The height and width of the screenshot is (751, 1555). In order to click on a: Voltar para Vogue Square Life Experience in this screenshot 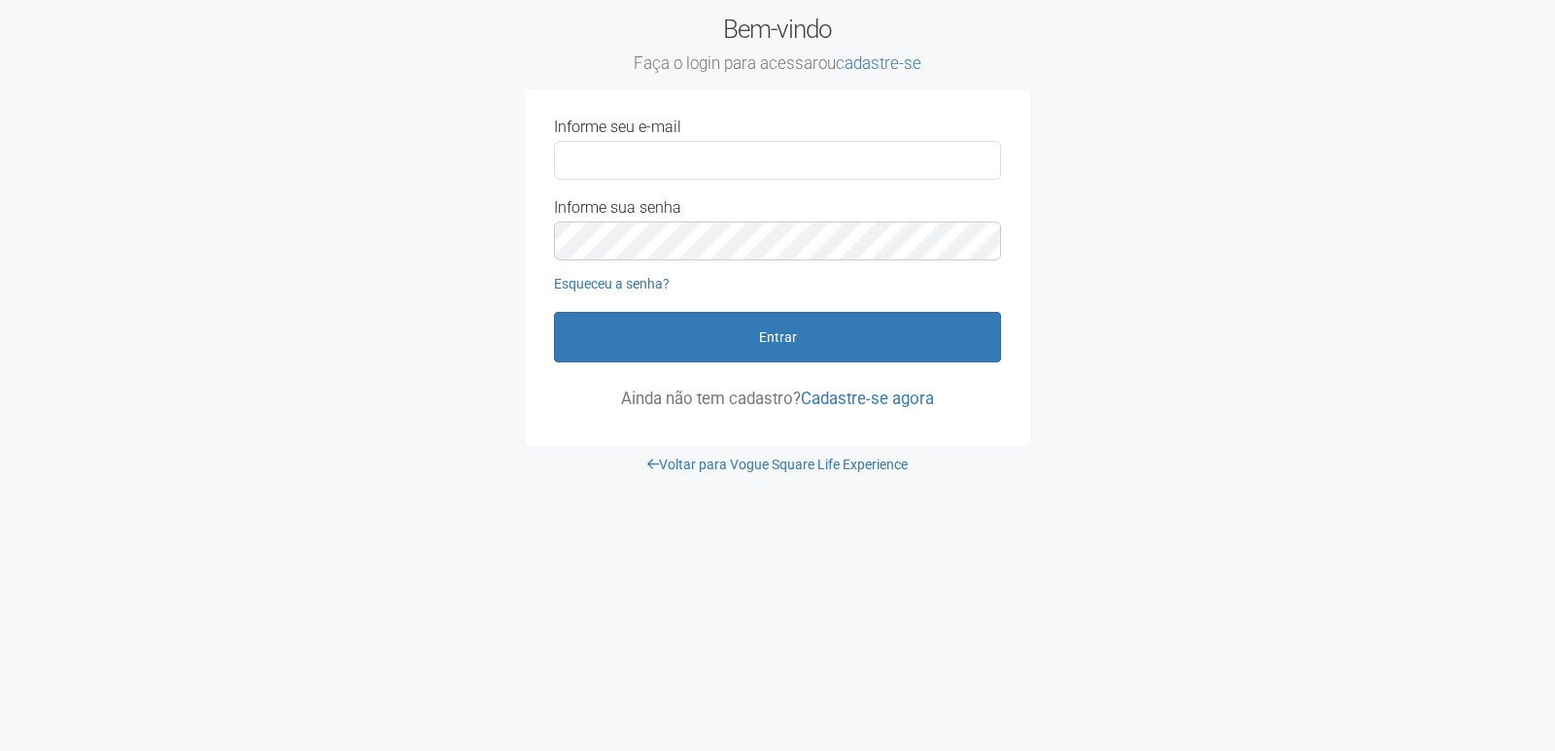, I will do `click(778, 465)`.